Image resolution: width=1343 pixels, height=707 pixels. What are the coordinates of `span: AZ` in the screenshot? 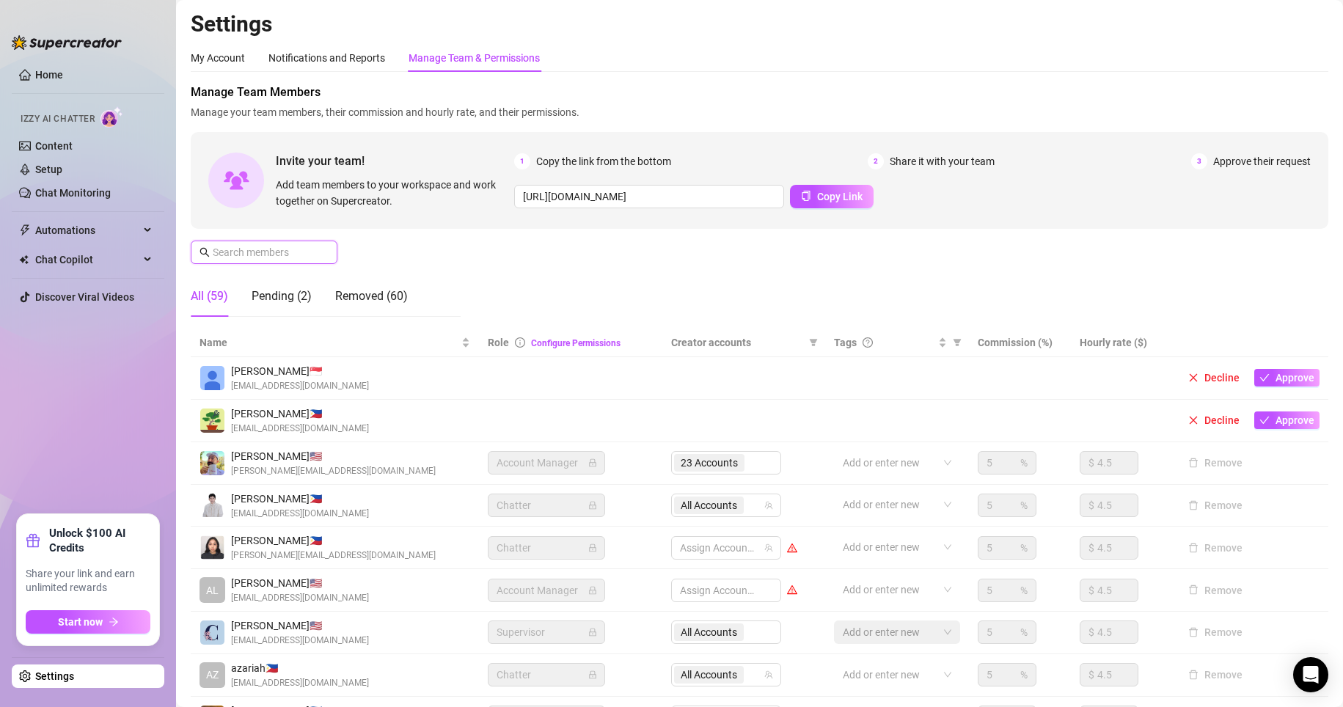 It's located at (212, 675).